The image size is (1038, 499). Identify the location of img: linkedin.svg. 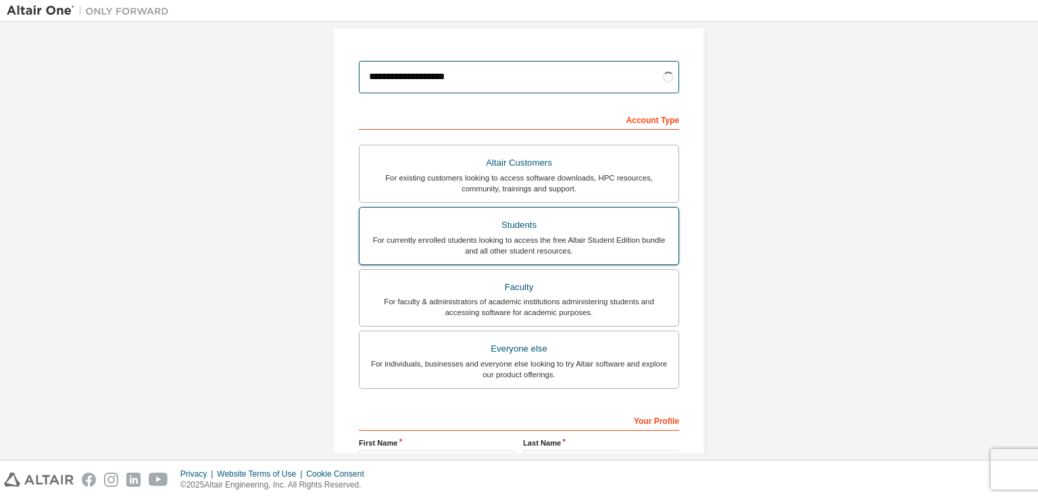
(133, 479).